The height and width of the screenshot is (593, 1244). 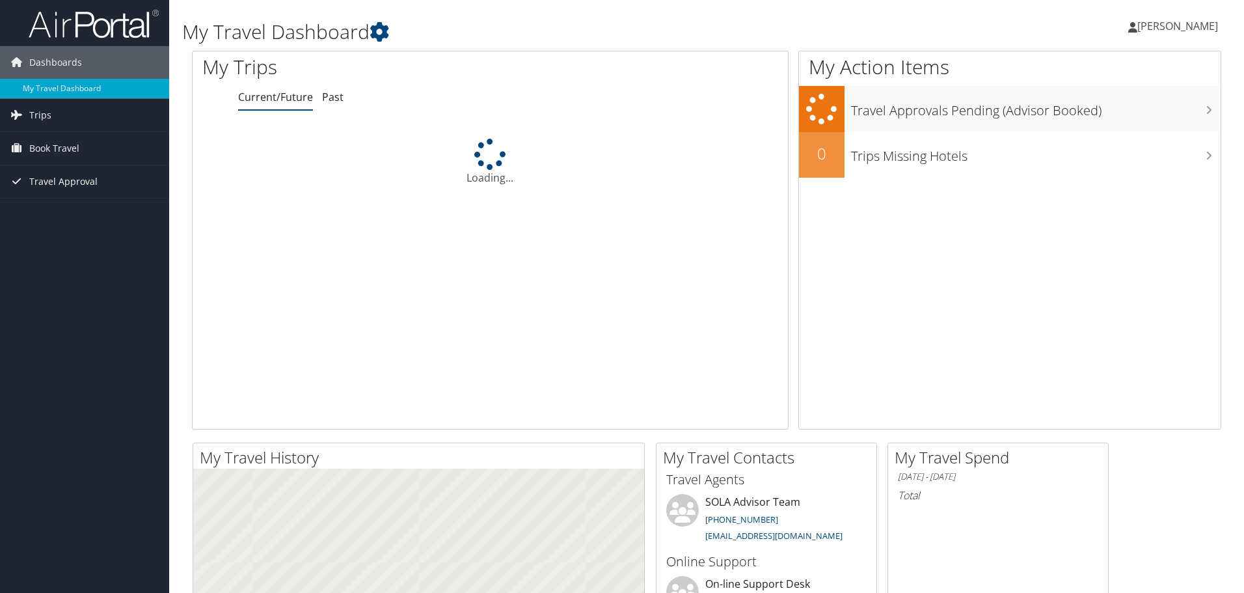 What do you see at coordinates (767, 521) in the screenshot?
I see `li: SOLA Advisor Team` at bounding box center [767, 521].